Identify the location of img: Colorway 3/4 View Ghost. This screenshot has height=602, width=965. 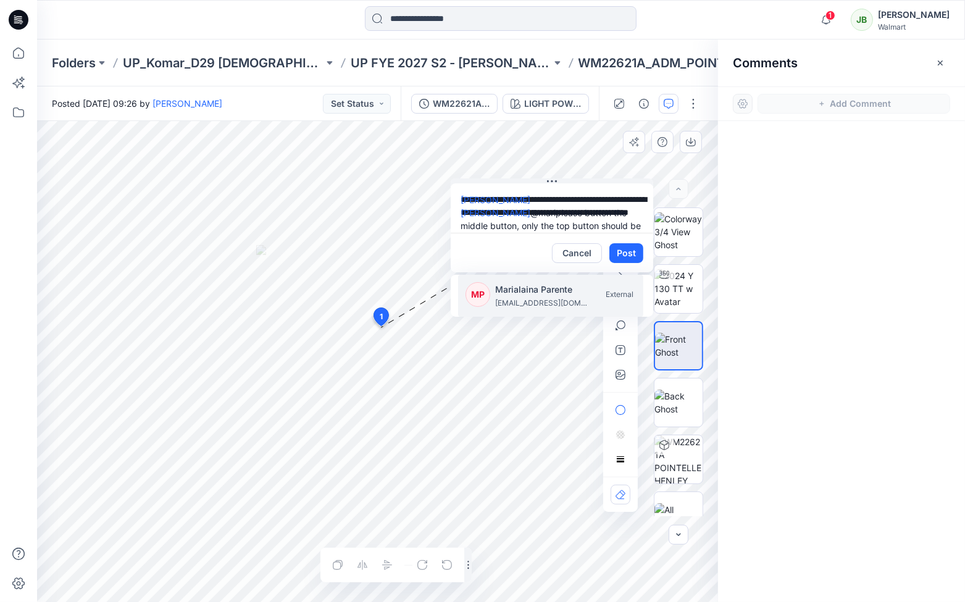
(678, 231).